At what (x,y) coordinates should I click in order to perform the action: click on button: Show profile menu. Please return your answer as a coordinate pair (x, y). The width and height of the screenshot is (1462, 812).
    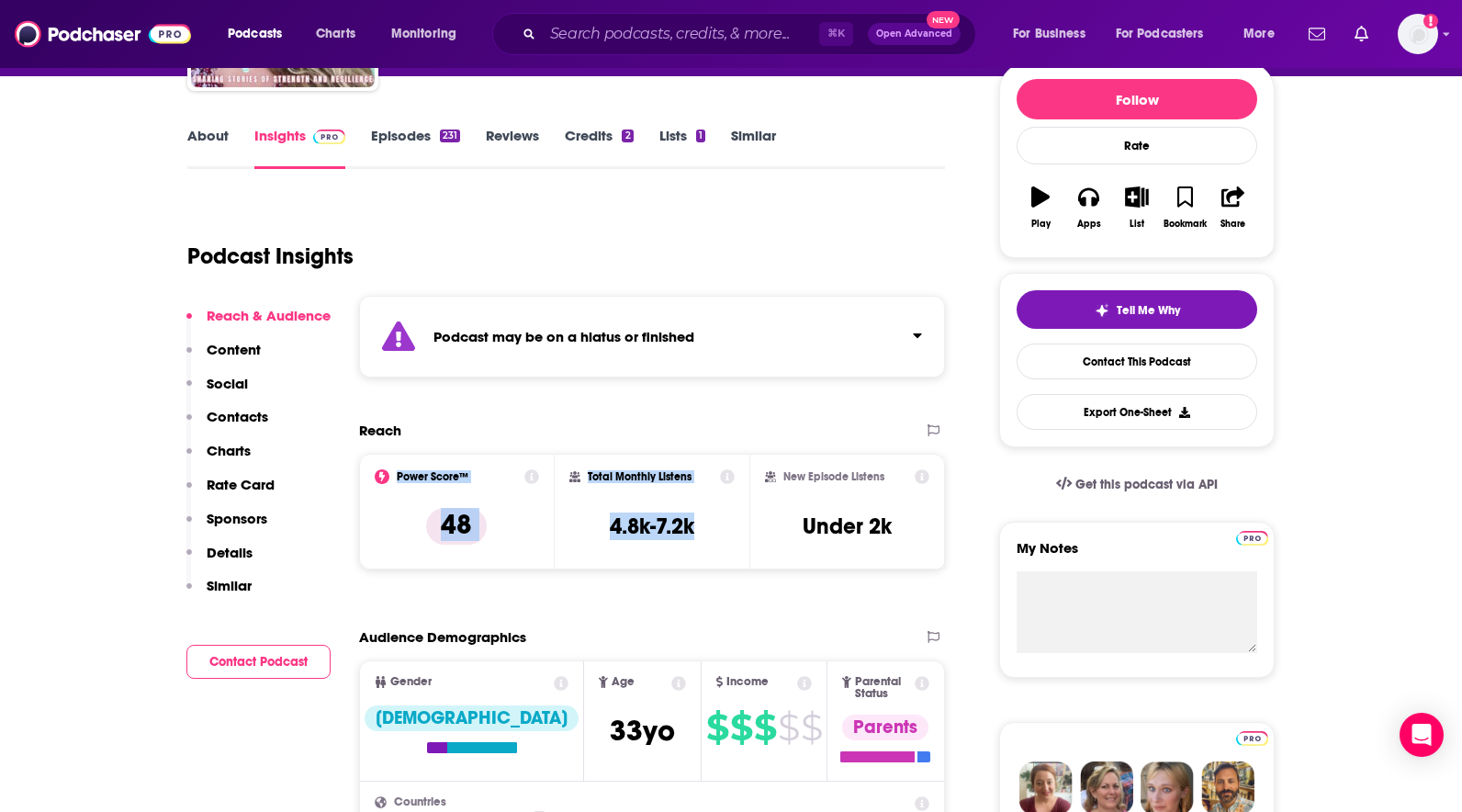
    Looking at the image, I should click on (1418, 34).